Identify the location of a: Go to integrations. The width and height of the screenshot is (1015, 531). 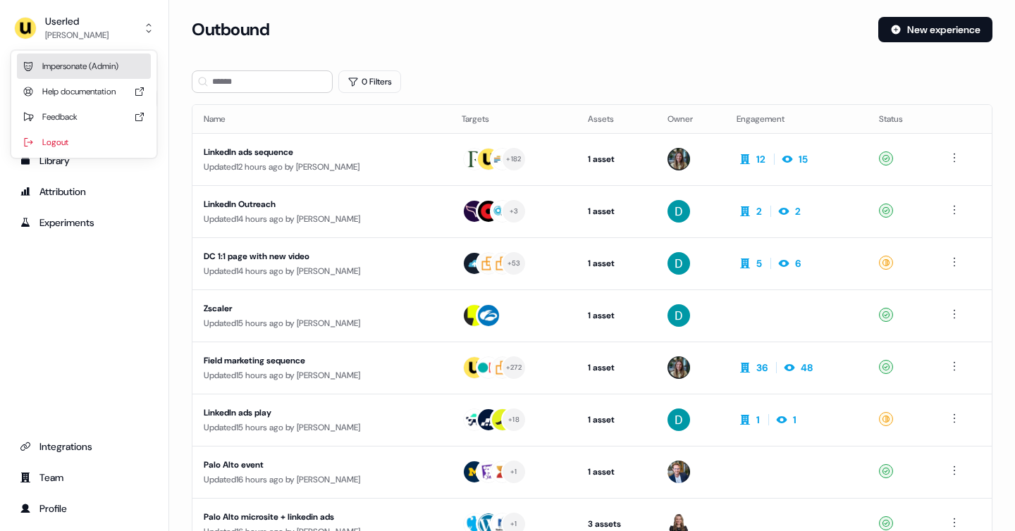
(84, 447).